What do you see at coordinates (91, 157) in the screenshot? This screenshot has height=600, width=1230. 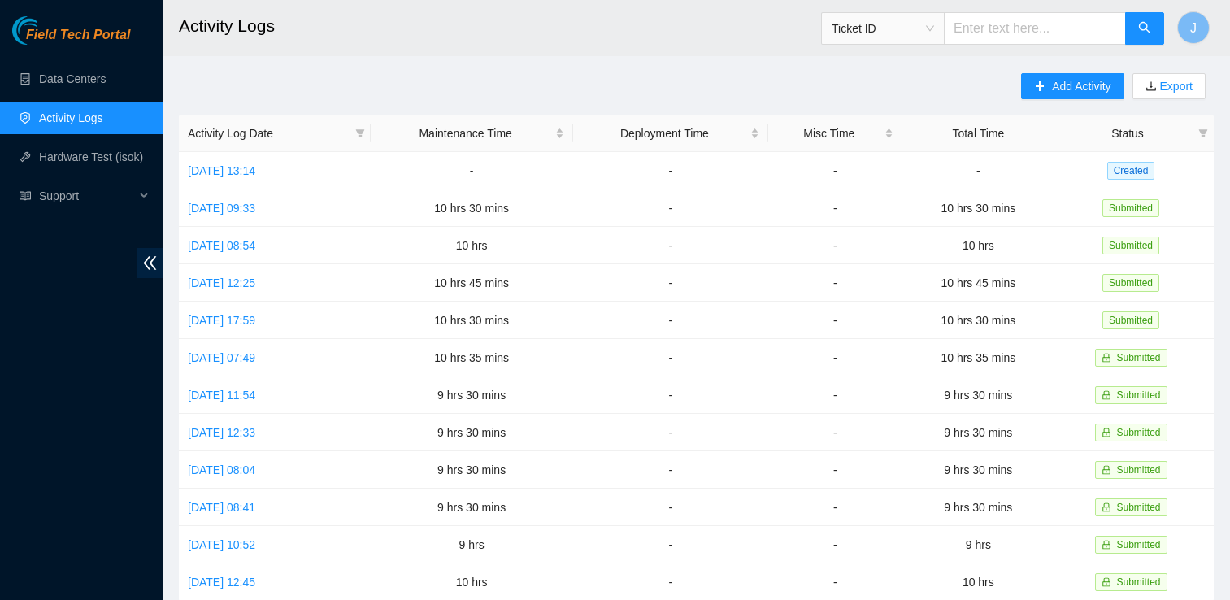 I see `a: Hardware Test (isok)` at bounding box center [91, 157].